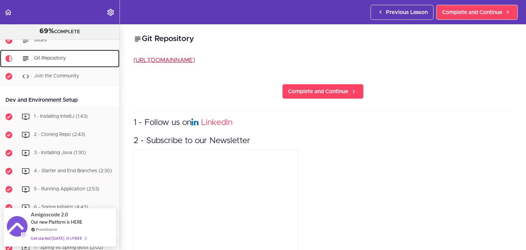 This screenshot has height=250, width=526. Describe the element at coordinates (217, 122) in the screenshot. I see `a: LinkedIn` at that location.